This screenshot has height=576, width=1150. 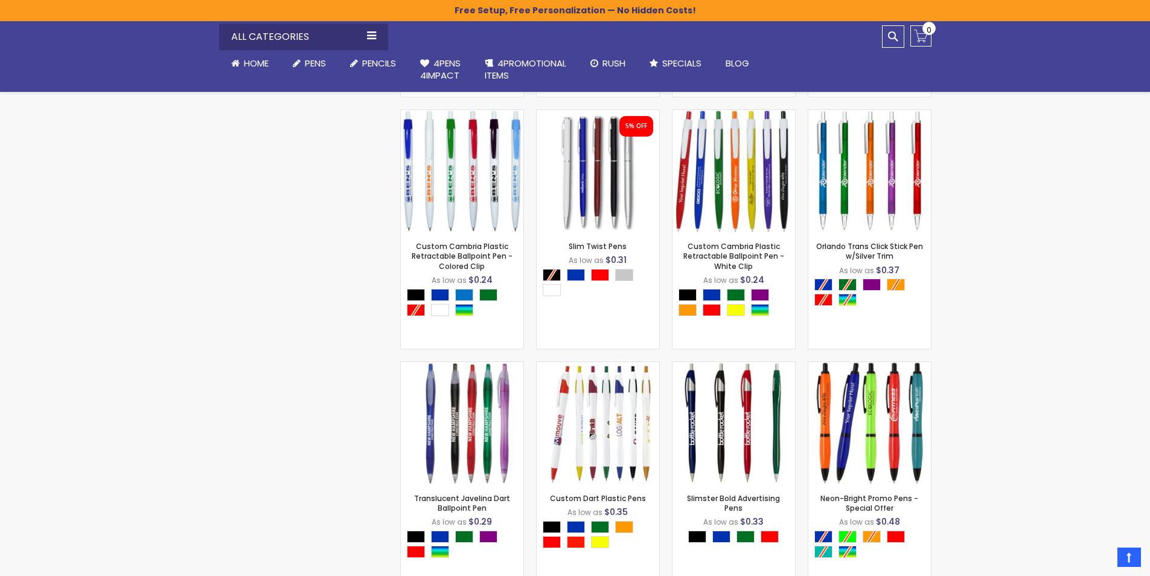 What do you see at coordinates (462, 171) in the screenshot?
I see `img: Custom Cambria Plastic Retractable Ballpoint Pen - Colored Clip` at bounding box center [462, 171].